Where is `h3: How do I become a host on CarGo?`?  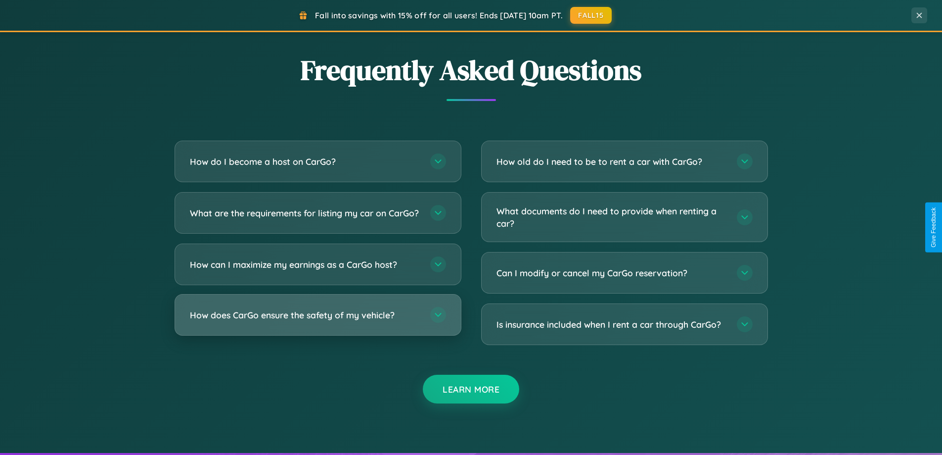
h3: How do I become a host on CarGo? is located at coordinates (305, 161).